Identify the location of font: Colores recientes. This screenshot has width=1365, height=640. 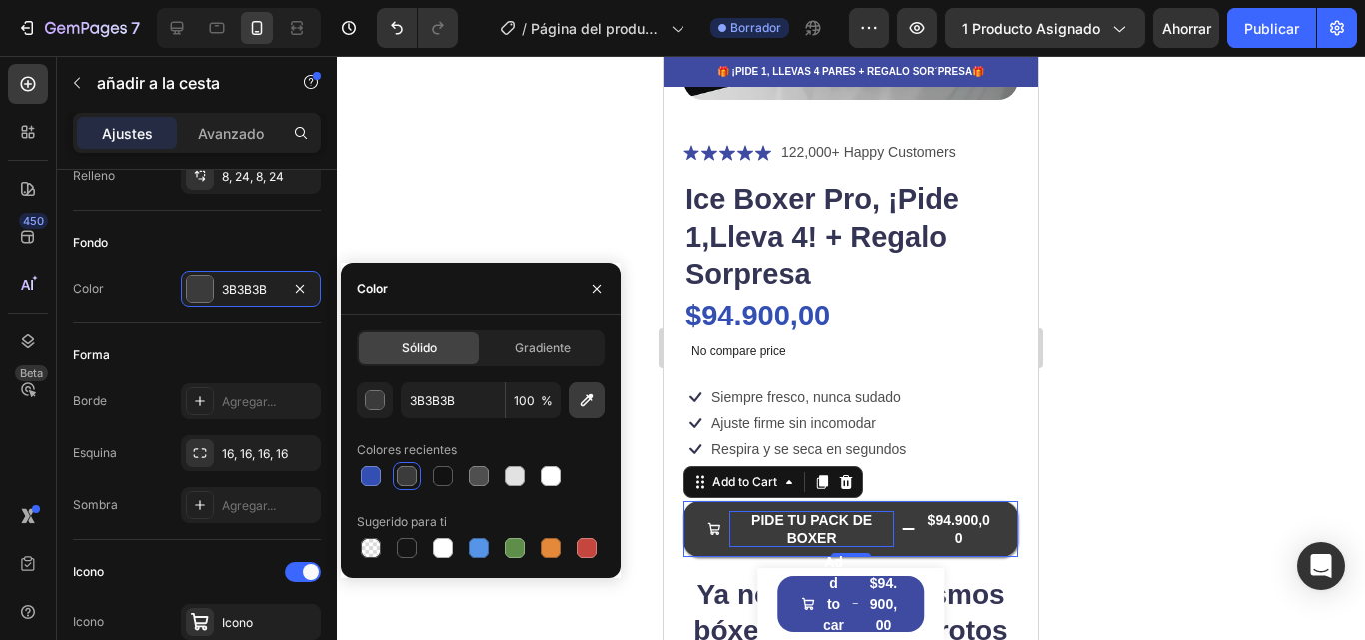
(407, 450).